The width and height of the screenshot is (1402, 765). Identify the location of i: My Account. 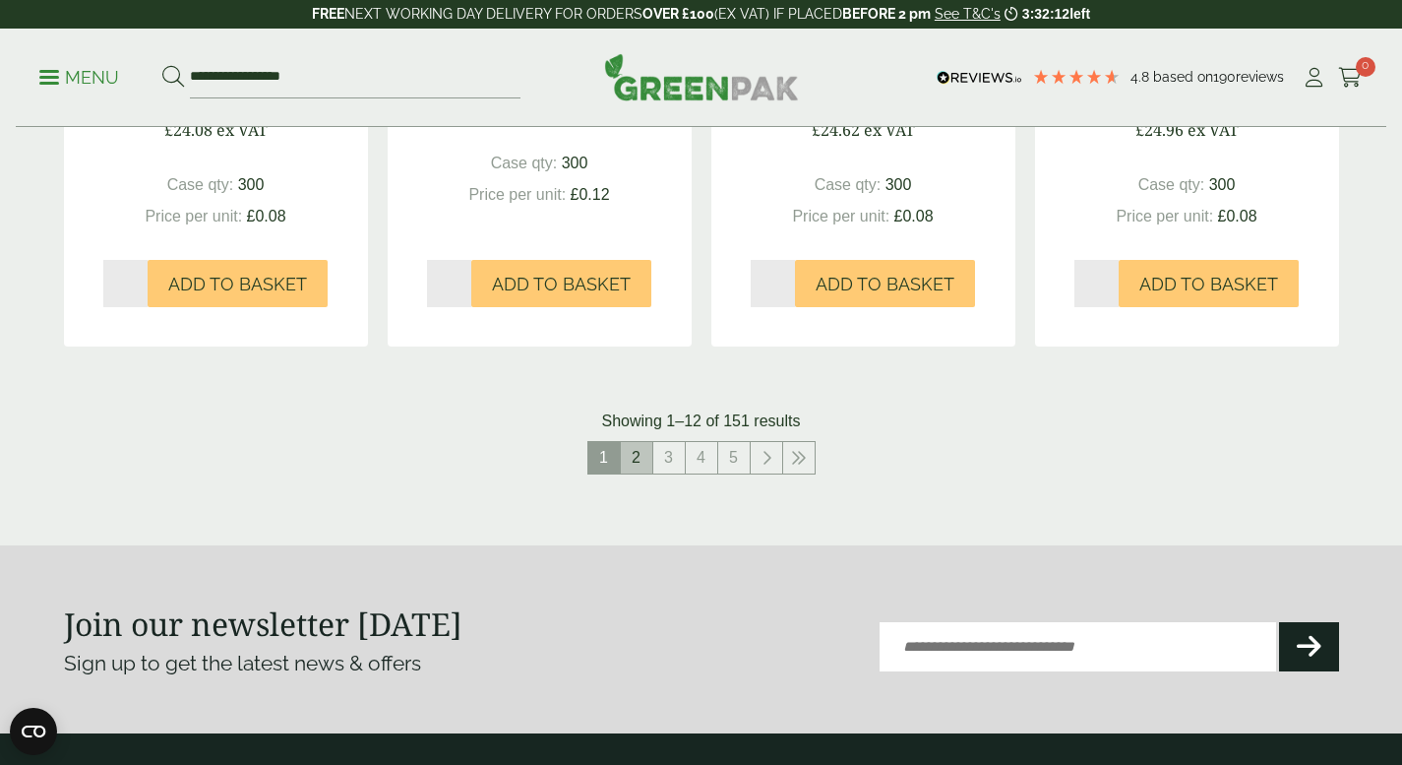
(1314, 78).